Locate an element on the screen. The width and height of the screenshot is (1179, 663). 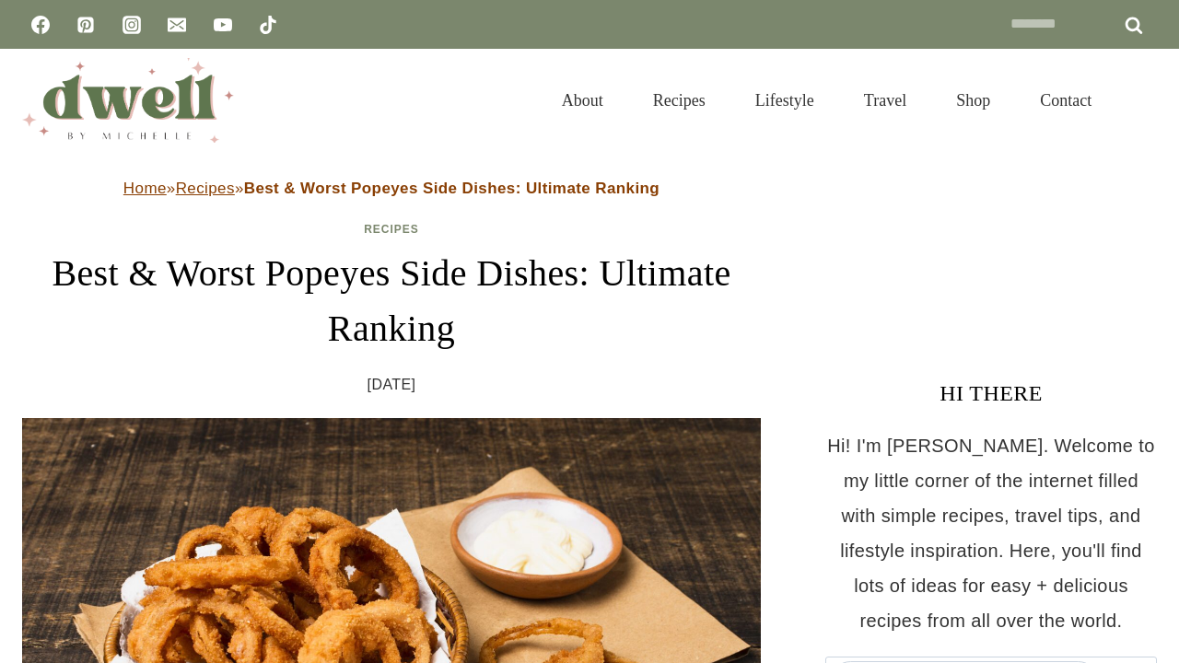
h1: Best & Worst Popeyes Side Dishes: Ultimate Ranking is located at coordinates (391, 301).